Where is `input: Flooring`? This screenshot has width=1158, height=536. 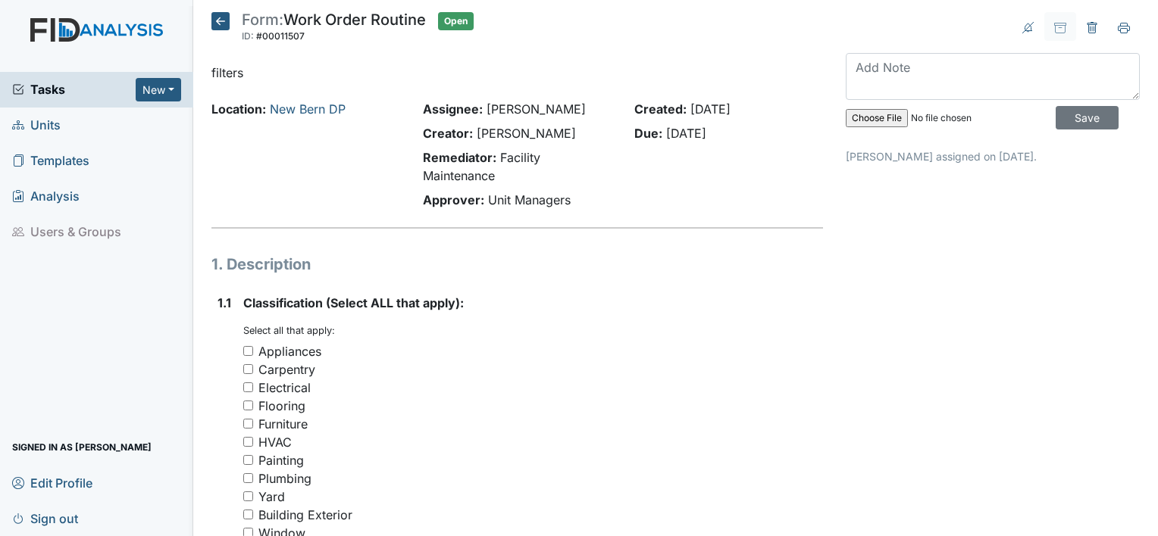 input: Flooring is located at coordinates (248, 405).